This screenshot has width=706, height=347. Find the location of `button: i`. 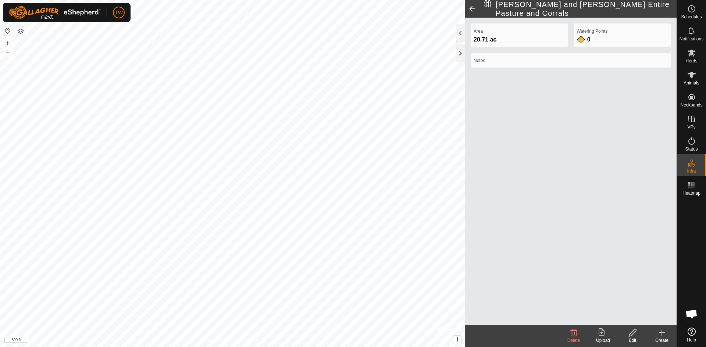

button: i is located at coordinates (457, 340).